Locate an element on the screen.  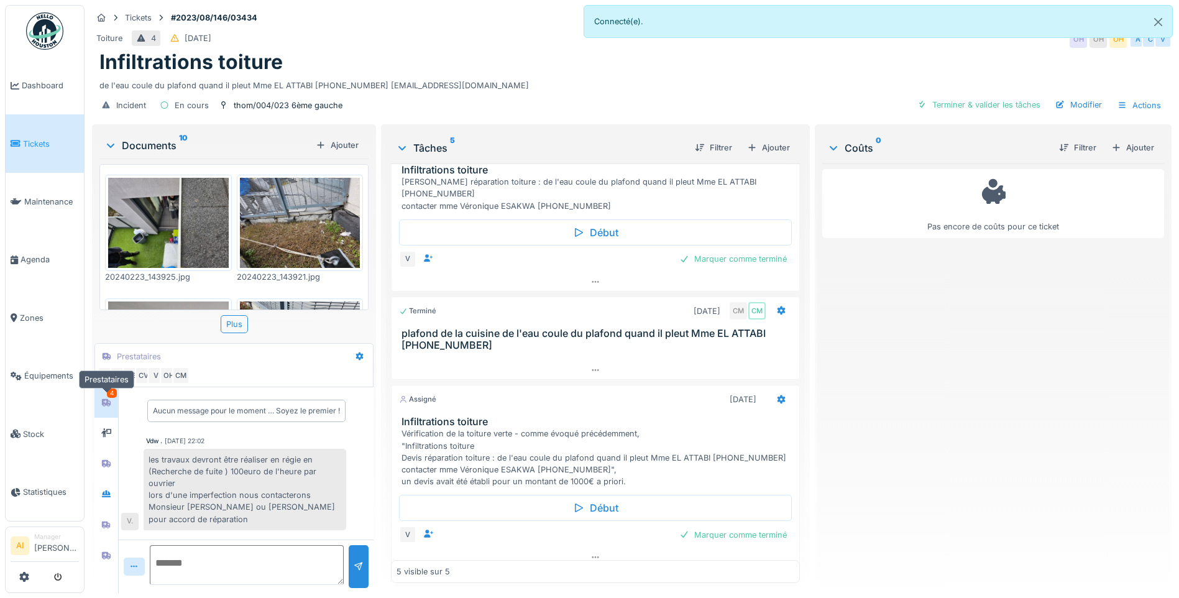
div: En cours is located at coordinates (191, 105).